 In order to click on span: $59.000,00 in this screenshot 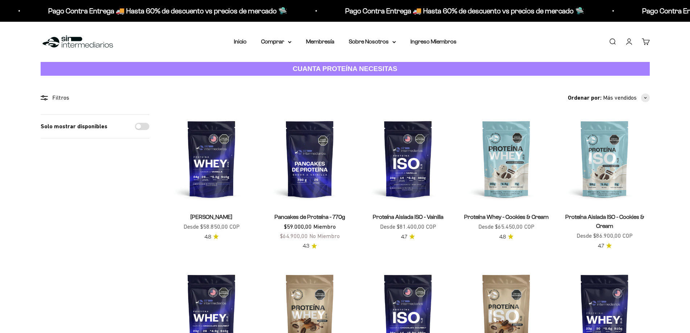, I will do `click(298, 227)`.